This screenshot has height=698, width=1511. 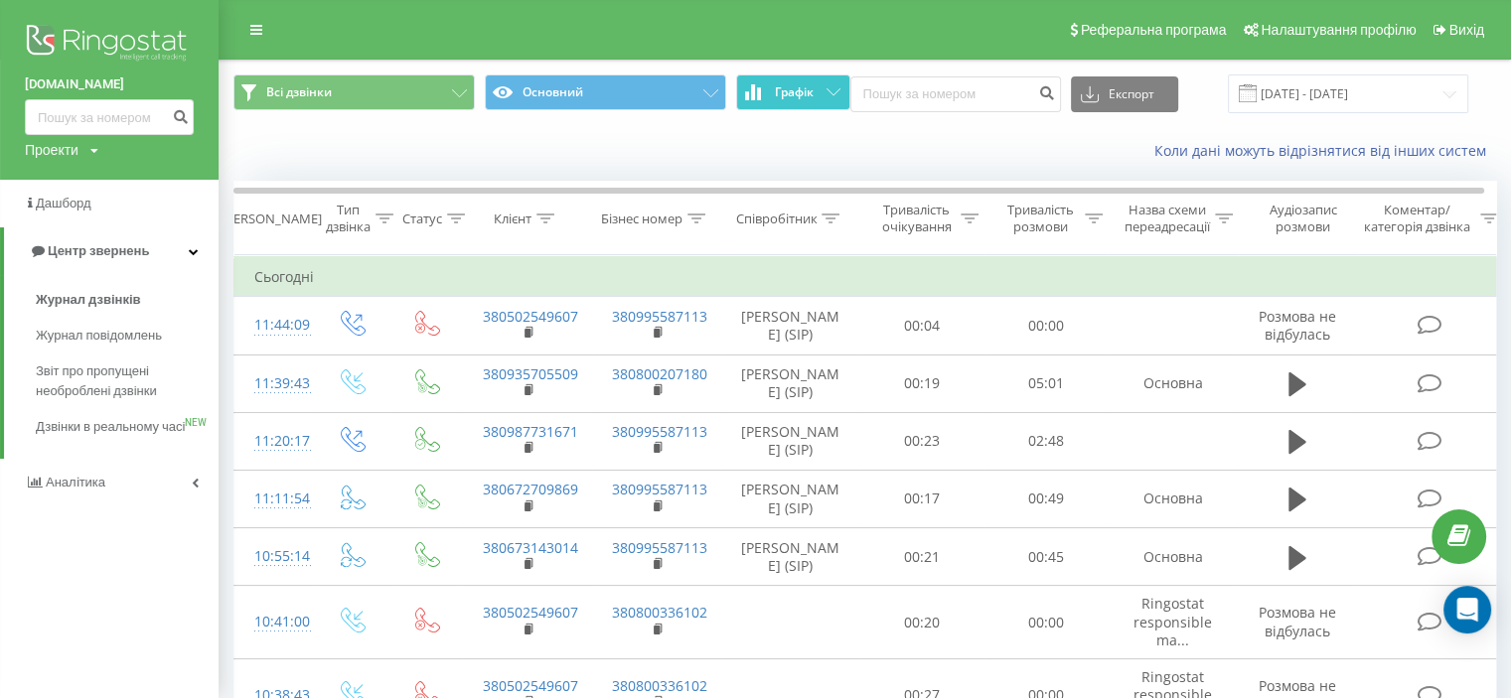 What do you see at coordinates (354, 92) in the screenshot?
I see `button: Всі дзвінки` at bounding box center [354, 92].